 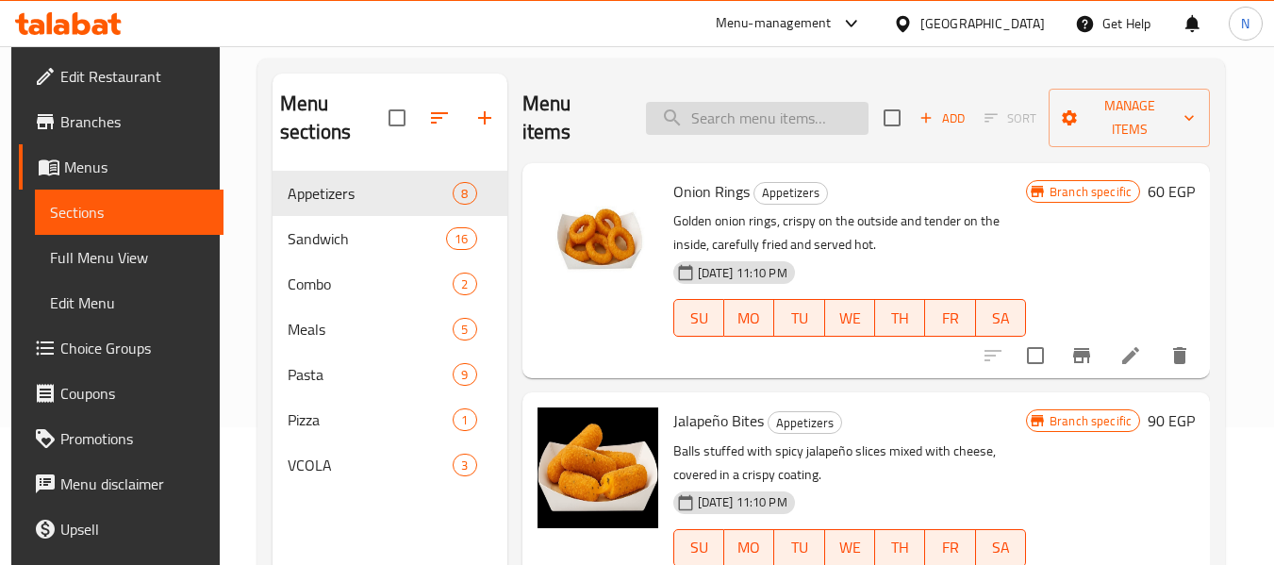 What do you see at coordinates (129, 212) in the screenshot?
I see `span: Sections` at bounding box center [129, 212].